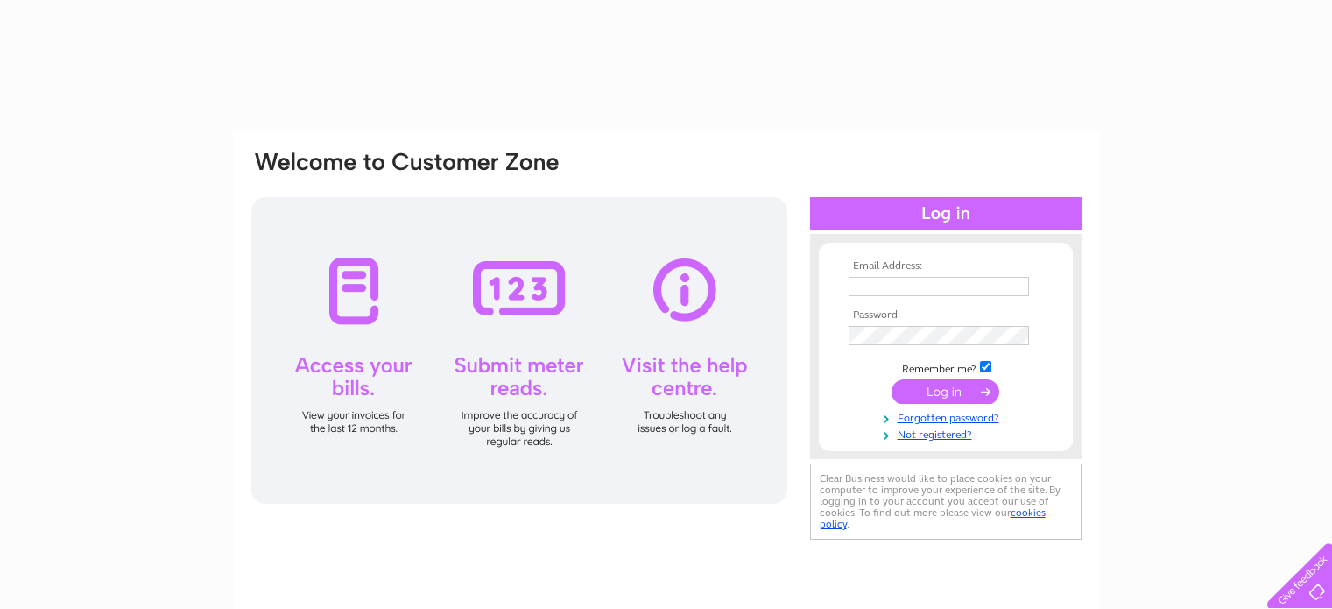 This screenshot has height=609, width=1332. I want to click on div: Clear Business would like to place cookies on your computer to improve your experience of the sit..., so click(946, 501).